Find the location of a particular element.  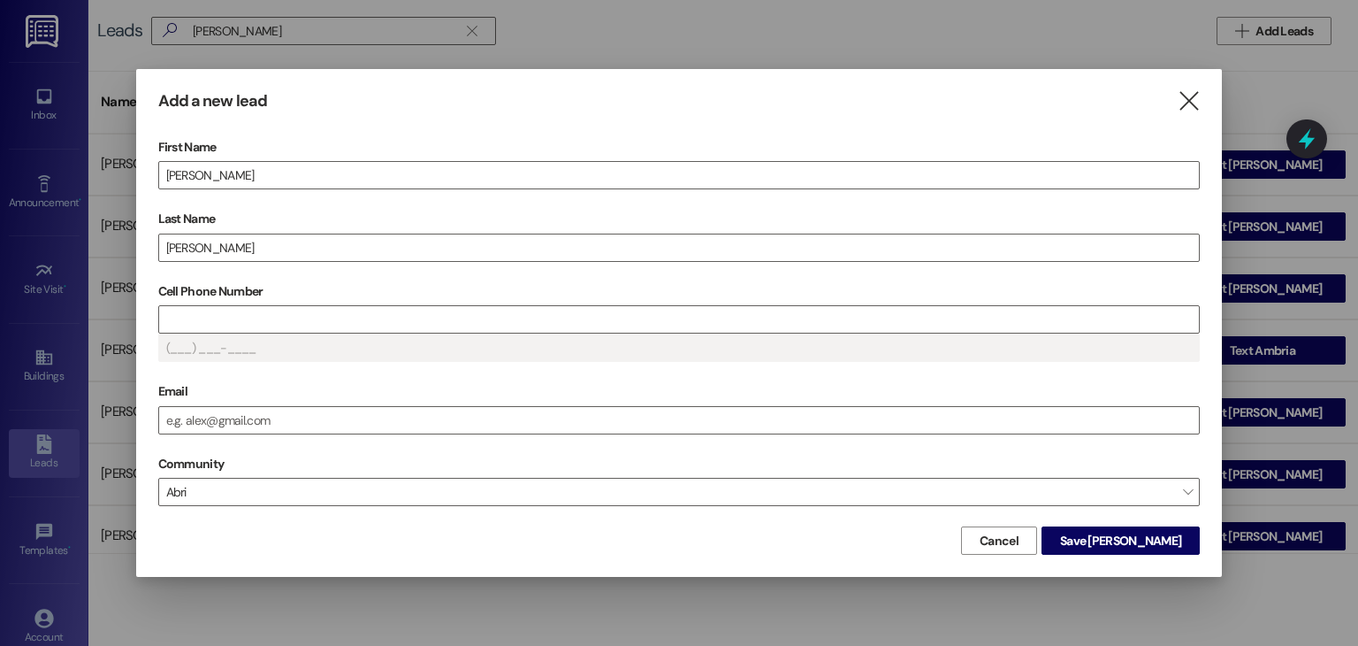

span: Abri is located at coordinates (679, 492).